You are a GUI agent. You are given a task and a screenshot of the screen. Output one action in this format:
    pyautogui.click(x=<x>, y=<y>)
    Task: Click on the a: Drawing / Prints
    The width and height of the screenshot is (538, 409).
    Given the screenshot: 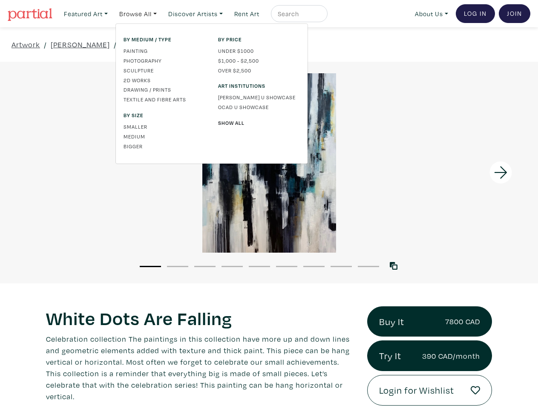 What is the action you would take?
    pyautogui.click(x=164, y=89)
    